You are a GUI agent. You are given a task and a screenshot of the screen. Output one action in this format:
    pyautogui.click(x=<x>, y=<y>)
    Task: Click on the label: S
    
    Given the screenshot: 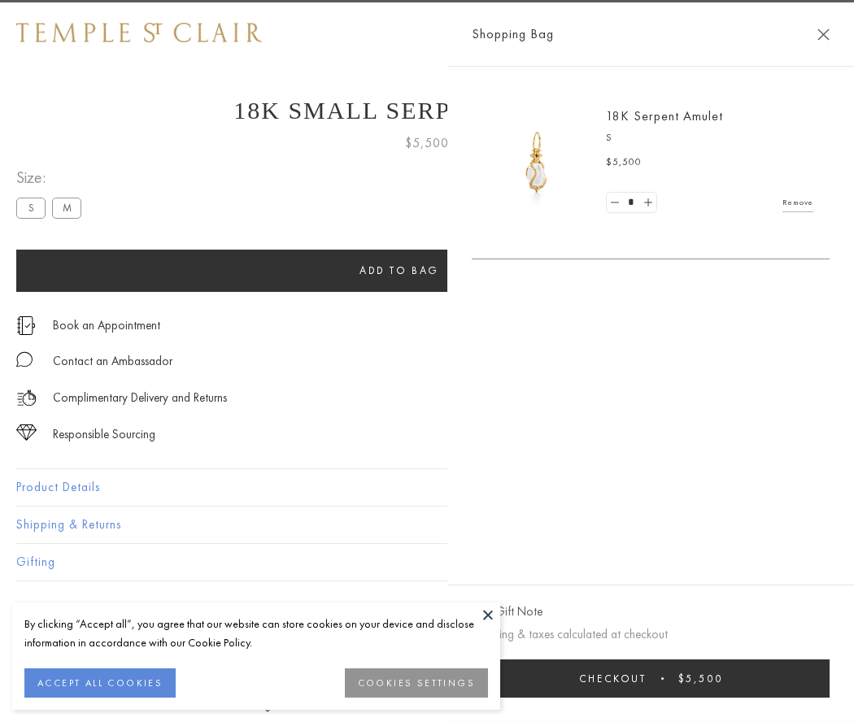 What is the action you would take?
    pyautogui.click(x=31, y=207)
    